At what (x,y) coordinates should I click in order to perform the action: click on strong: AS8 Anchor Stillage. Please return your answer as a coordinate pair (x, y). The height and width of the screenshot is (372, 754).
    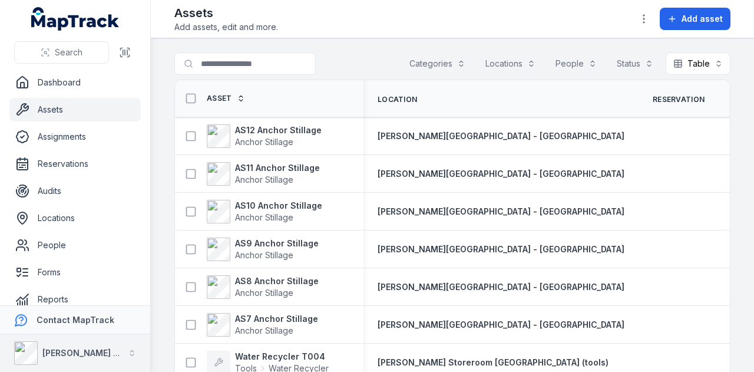
    Looking at the image, I should click on (277, 281).